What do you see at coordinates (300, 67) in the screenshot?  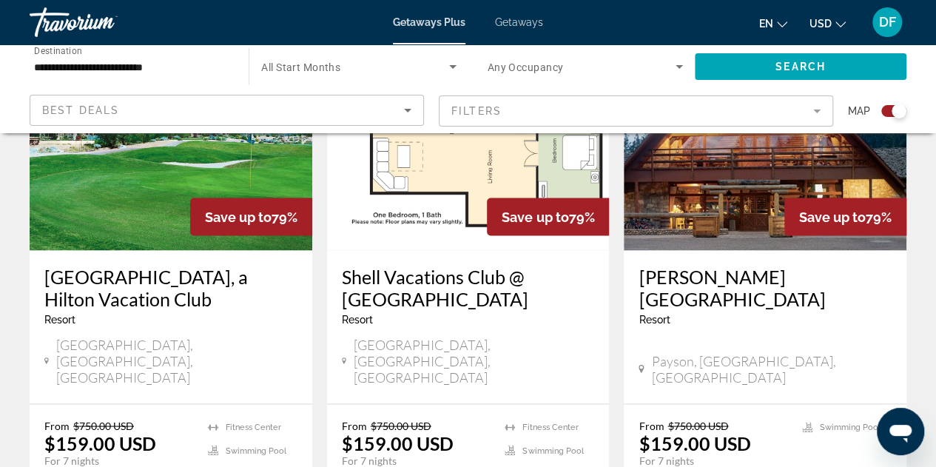 I see `span: All Start Months` at bounding box center [300, 67].